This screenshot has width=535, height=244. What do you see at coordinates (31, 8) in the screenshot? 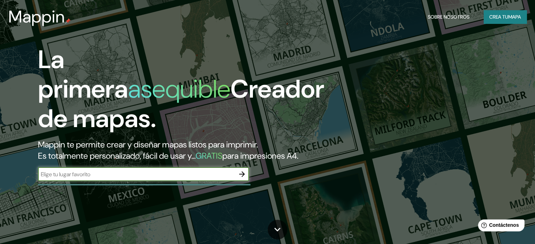
I see `font: Contáctenos` at bounding box center [31, 8].